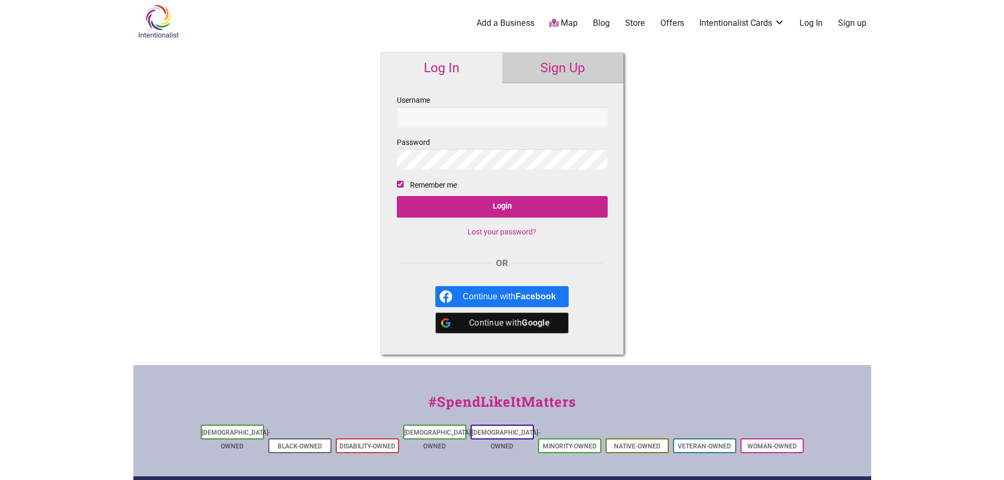 The width and height of the screenshot is (1004, 480). What do you see at coordinates (502, 263) in the screenshot?
I see `div: OR` at bounding box center [502, 263].